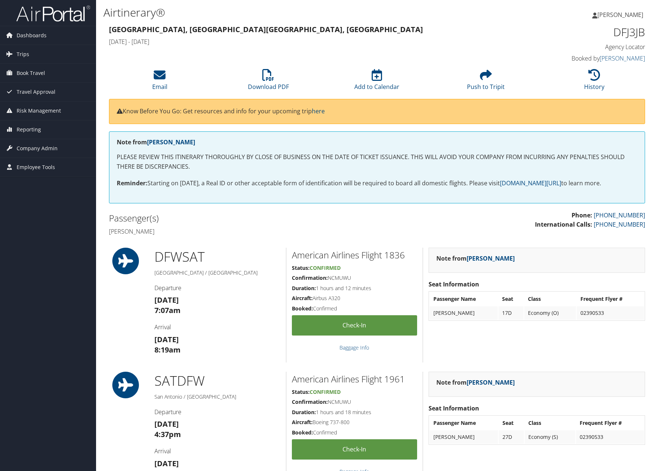 The image size is (658, 471). Describe the element at coordinates (53, 13) in the screenshot. I see `img: airportal-logo.png` at that location.